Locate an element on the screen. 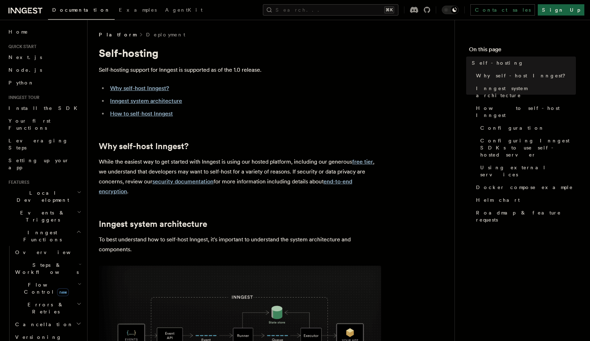  span: Node.js is located at coordinates (25, 70).